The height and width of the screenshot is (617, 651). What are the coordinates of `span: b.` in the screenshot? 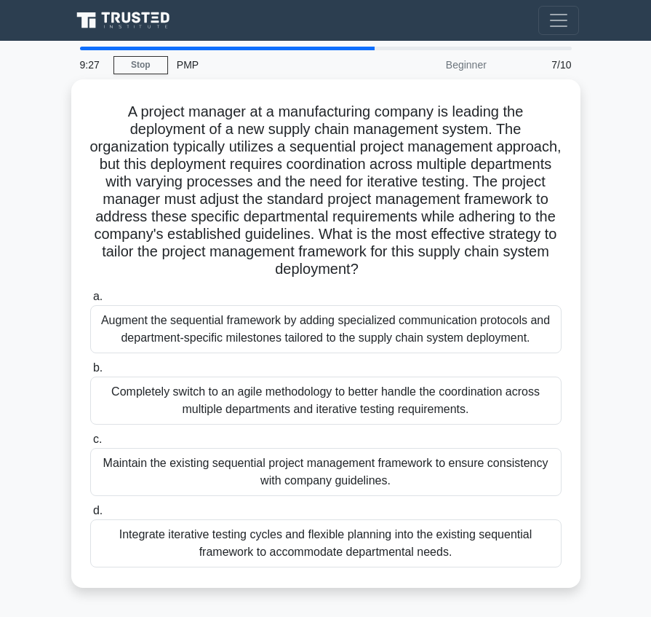 It's located at (98, 367).